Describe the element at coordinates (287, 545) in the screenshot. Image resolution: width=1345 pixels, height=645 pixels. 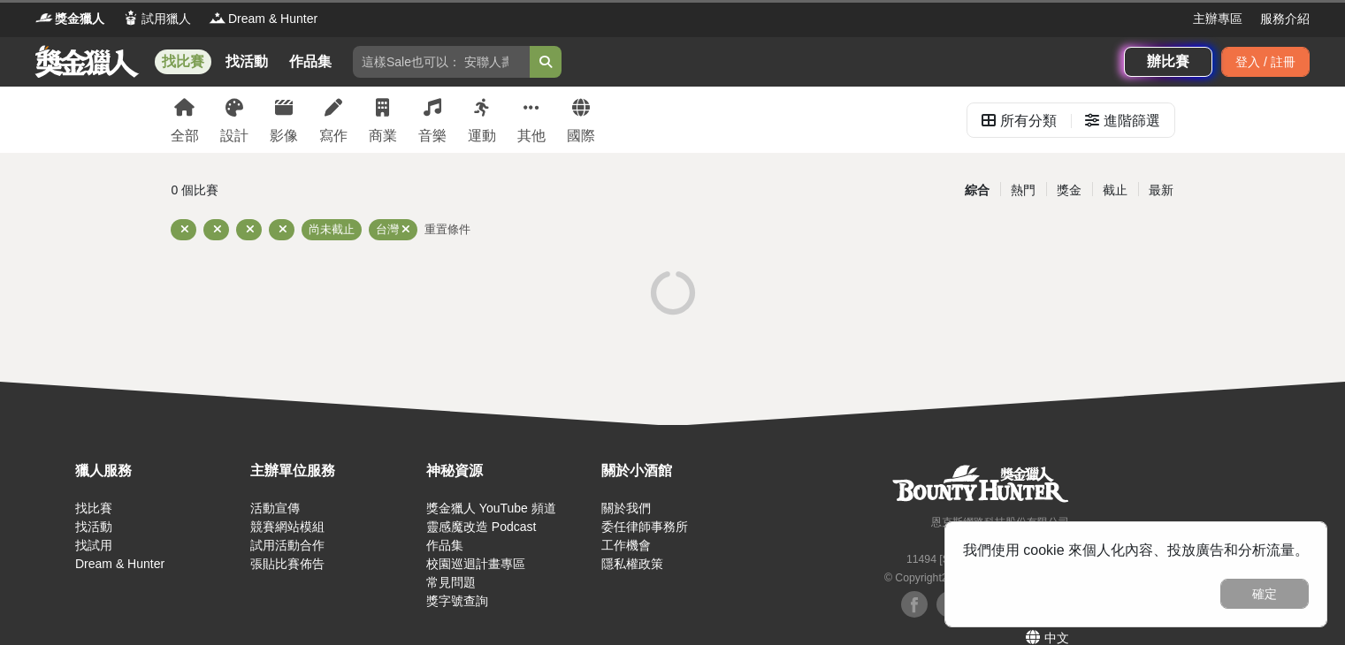
I see `a: 試用活動合作` at that location.